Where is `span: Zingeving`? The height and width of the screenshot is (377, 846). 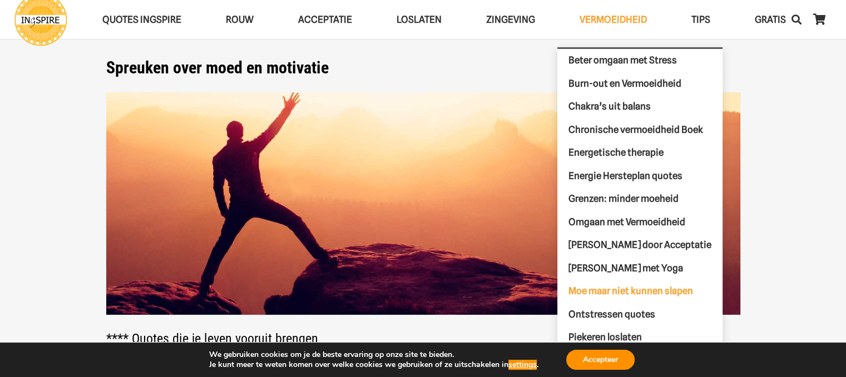 span: Zingeving is located at coordinates (510, 19).